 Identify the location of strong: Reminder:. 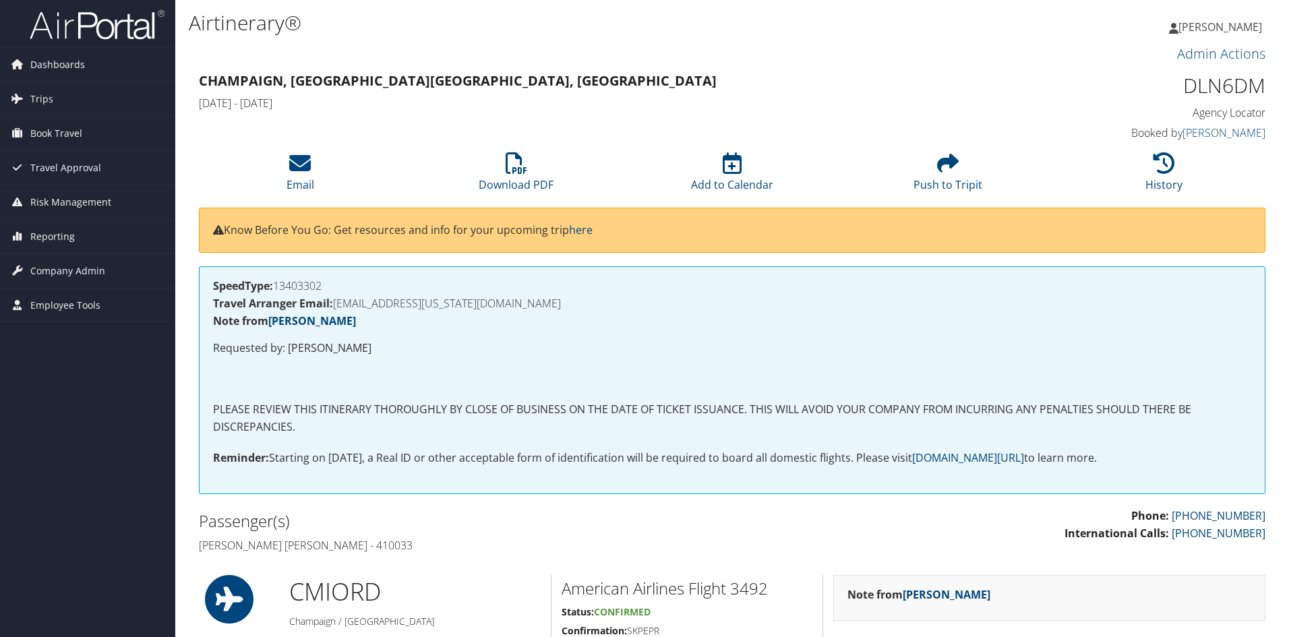
(241, 458).